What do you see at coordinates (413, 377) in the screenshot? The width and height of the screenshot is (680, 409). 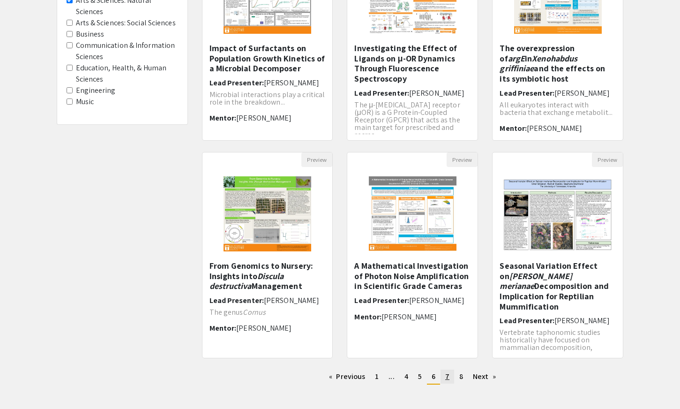 I see `ul: Pagination` at bounding box center [413, 377].